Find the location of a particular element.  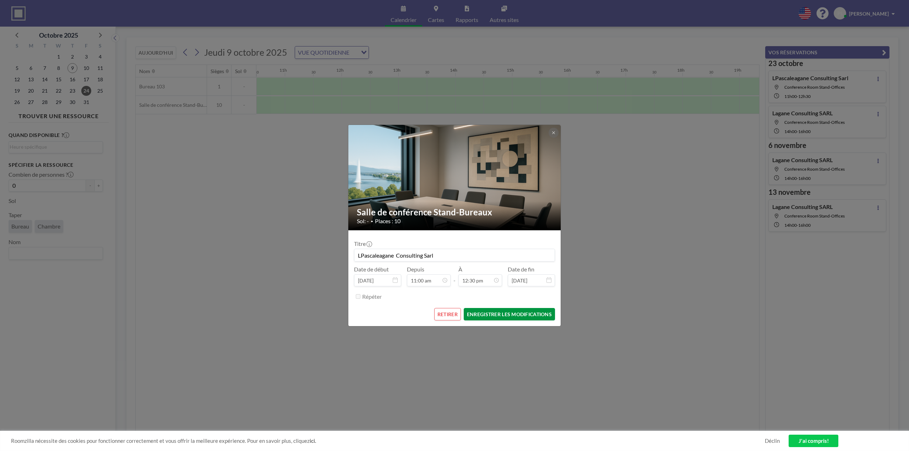

font: Répéter is located at coordinates (372, 296).